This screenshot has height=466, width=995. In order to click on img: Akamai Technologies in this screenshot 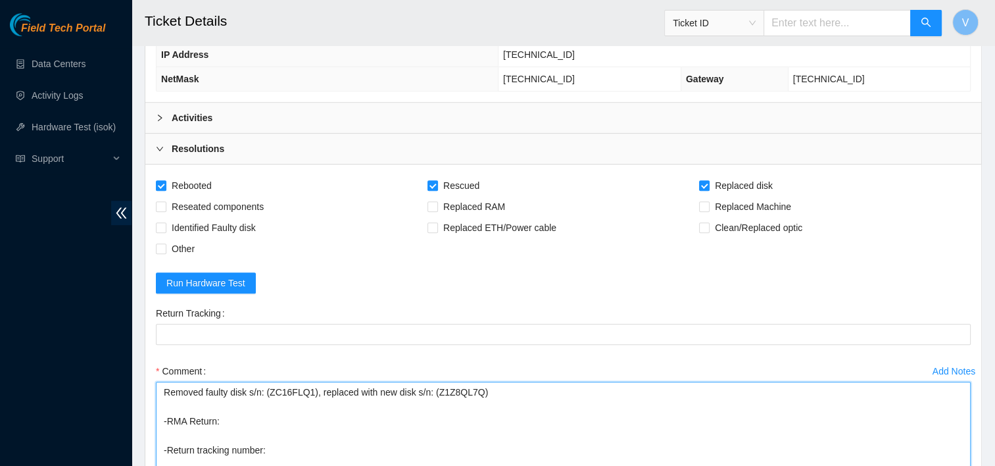, I will do `click(38, 24)`.